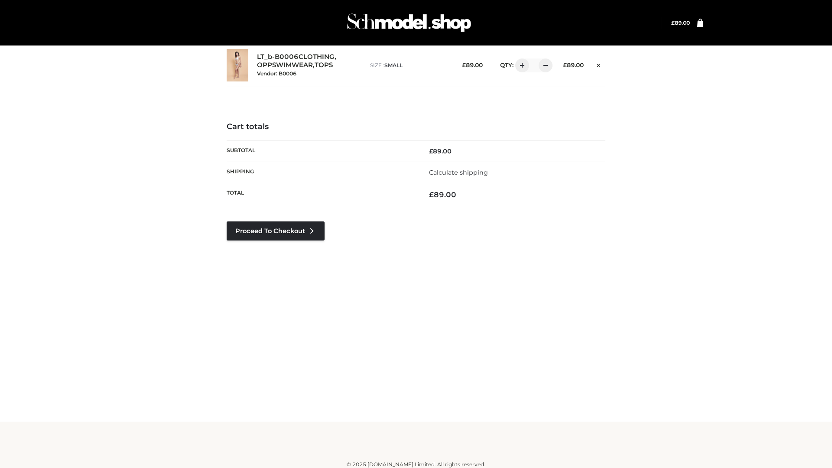 Image resolution: width=832 pixels, height=468 pixels. What do you see at coordinates (316, 57) in the screenshot?
I see `a: CLOTHING` at bounding box center [316, 57].